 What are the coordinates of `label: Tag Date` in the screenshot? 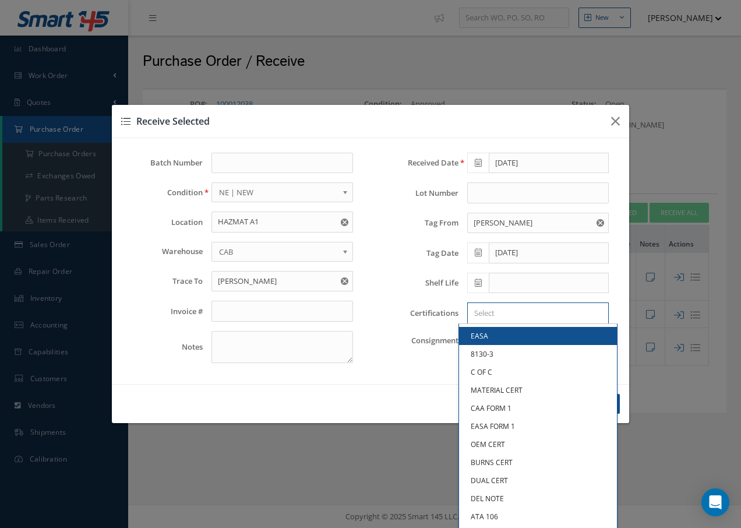 It's located at (419, 253).